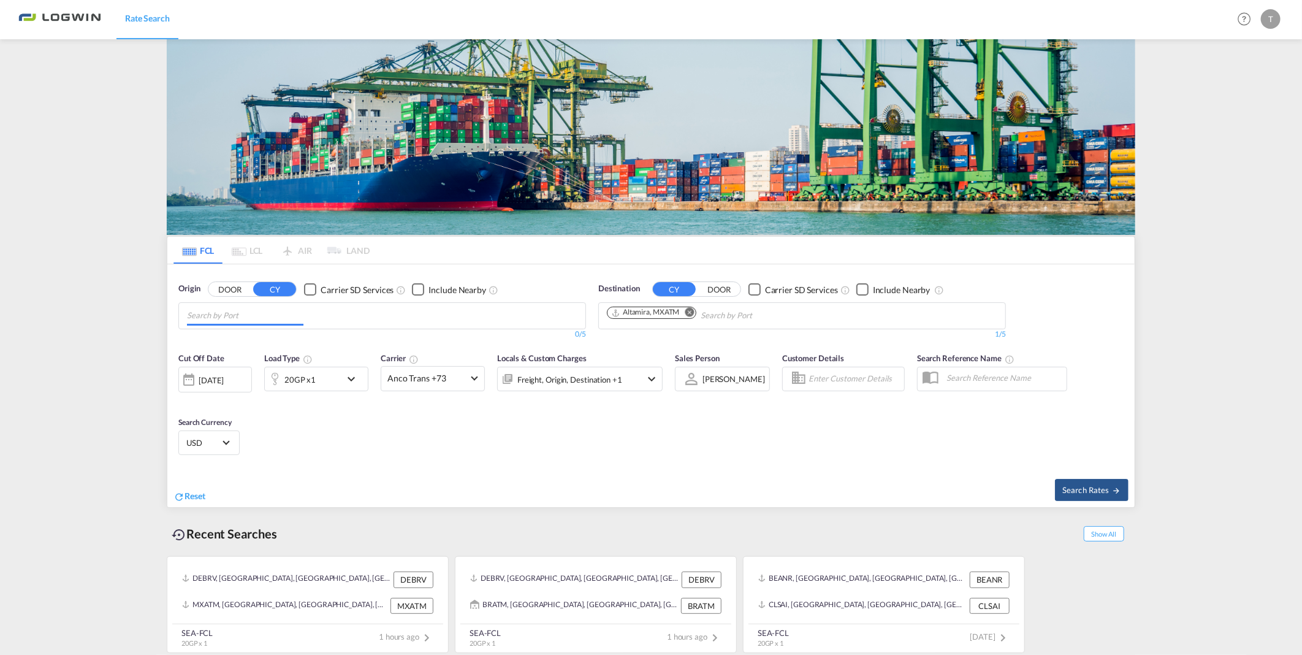 This screenshot has height=655, width=1302. Describe the element at coordinates (189, 289) in the screenshot. I see `span: Origin` at that location.